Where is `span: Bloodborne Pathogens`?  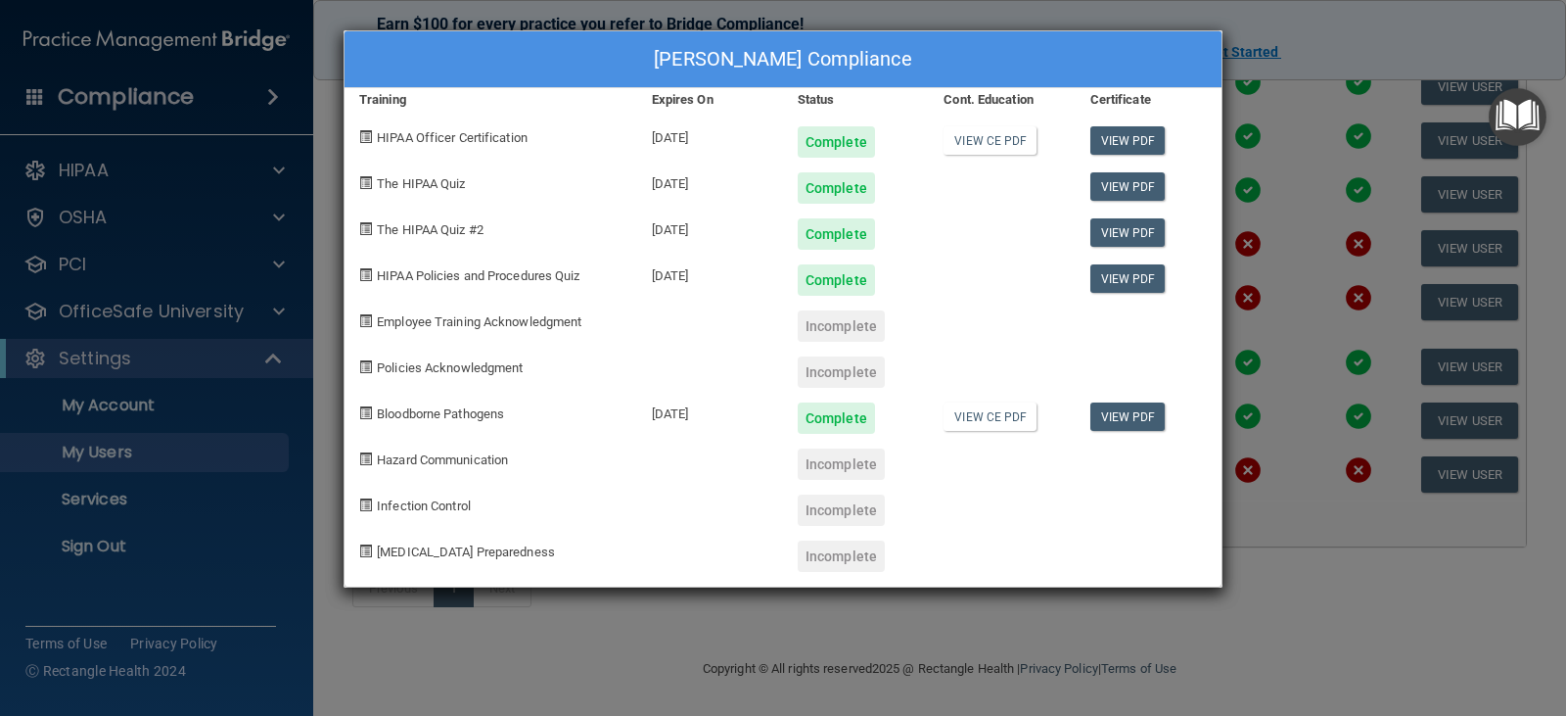
span: Bloodborne Pathogens is located at coordinates (440, 413).